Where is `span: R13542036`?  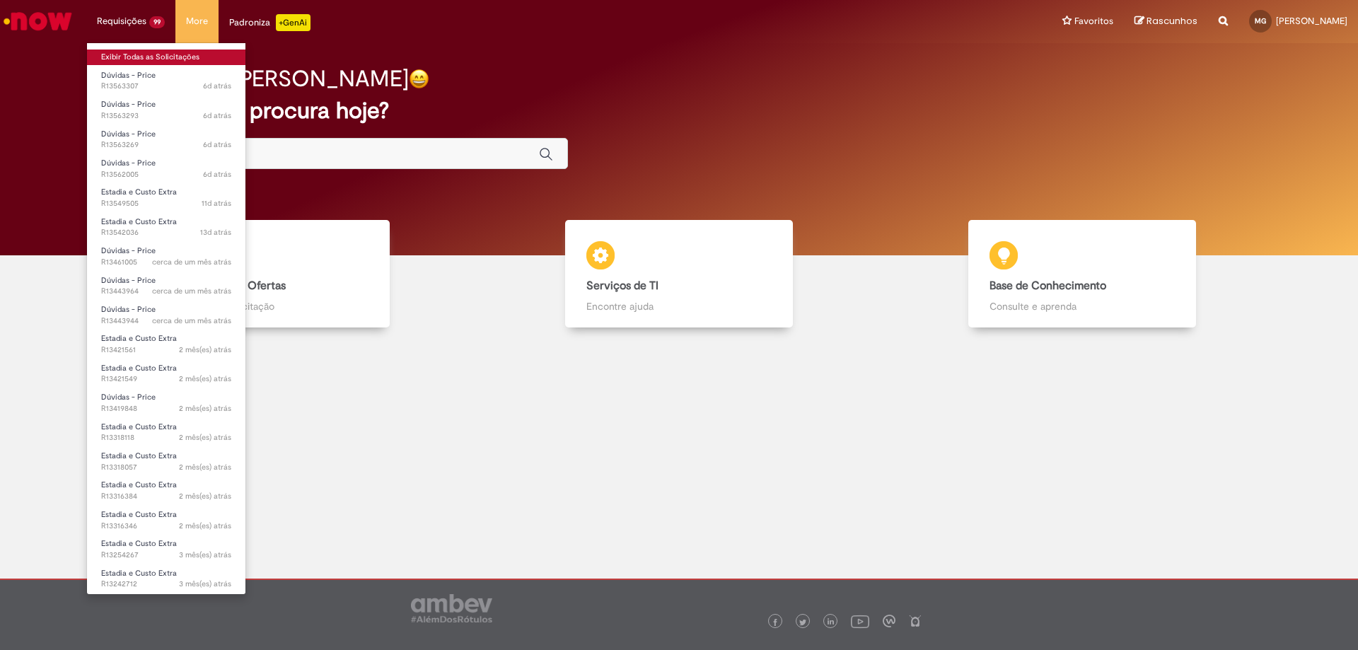
span: R13542036 is located at coordinates (166, 233).